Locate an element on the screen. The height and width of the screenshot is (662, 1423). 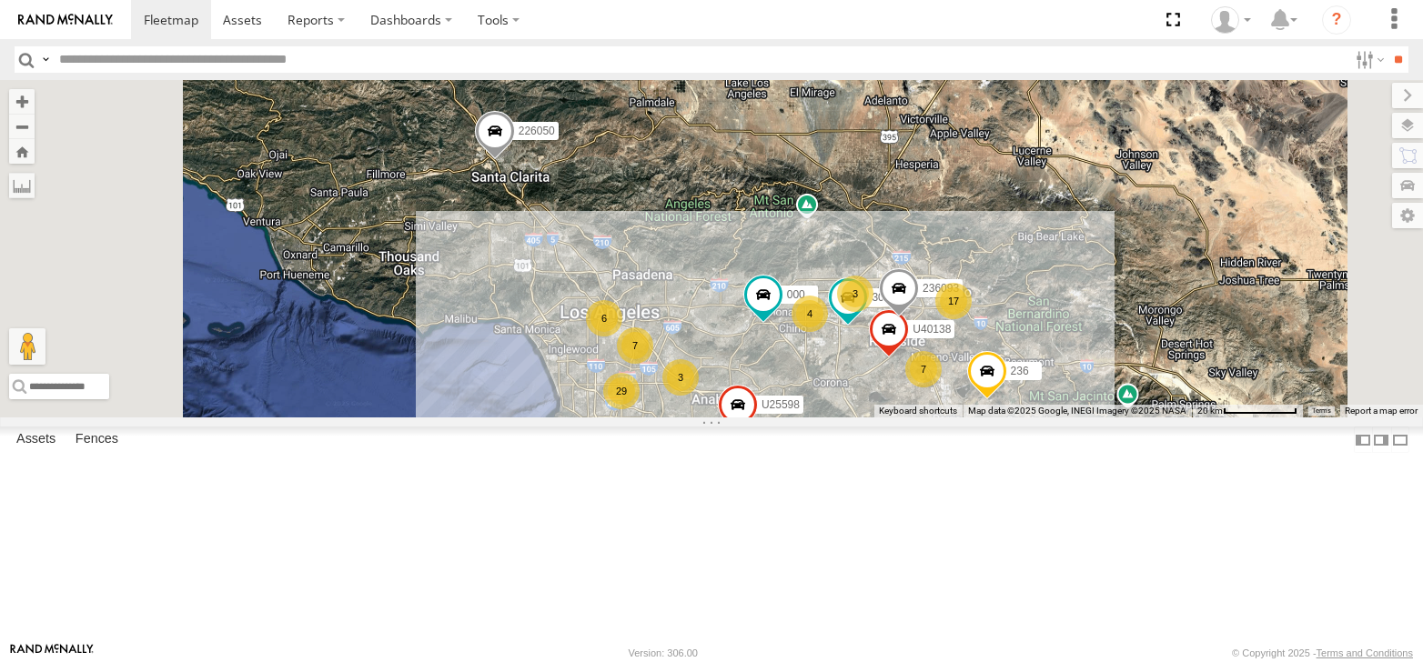
button: Zoom in is located at coordinates (22, 101).